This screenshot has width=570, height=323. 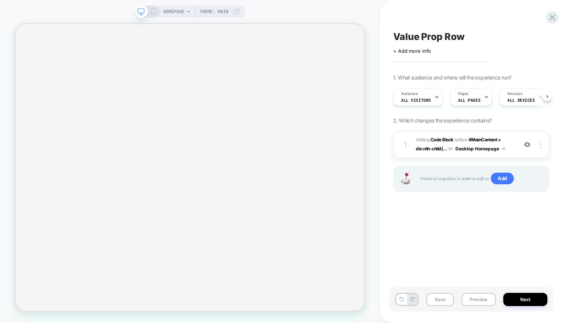 I want to click on span: Audience, so click(x=409, y=94).